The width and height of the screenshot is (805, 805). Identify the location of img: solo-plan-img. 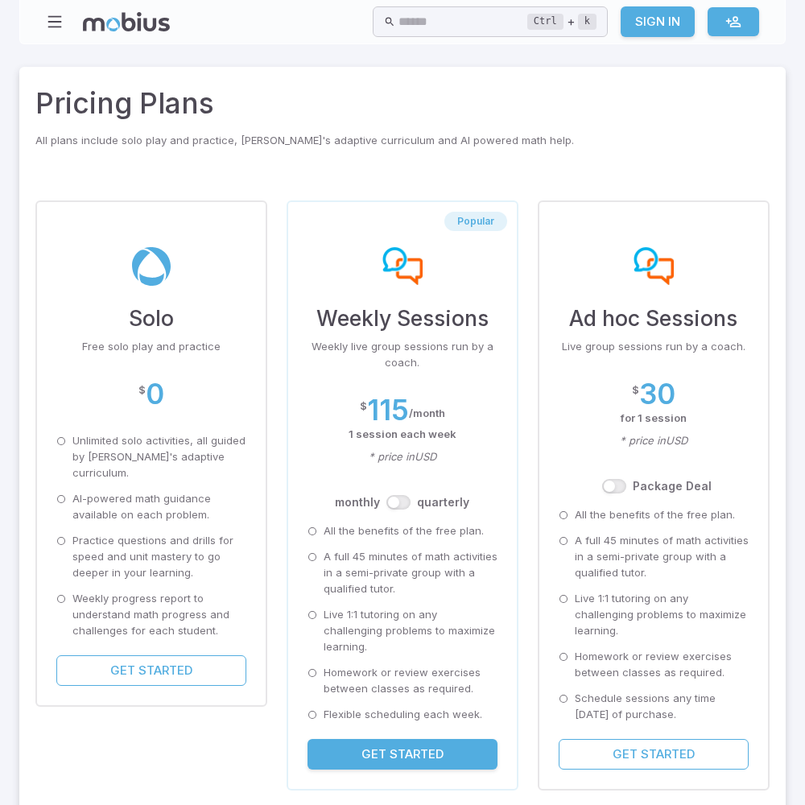
(151, 267).